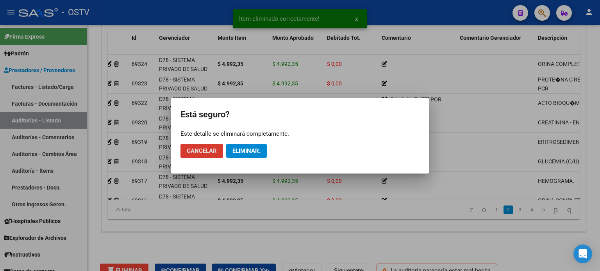 The width and height of the screenshot is (600, 271). I want to click on button: Cancelar, so click(202, 151).